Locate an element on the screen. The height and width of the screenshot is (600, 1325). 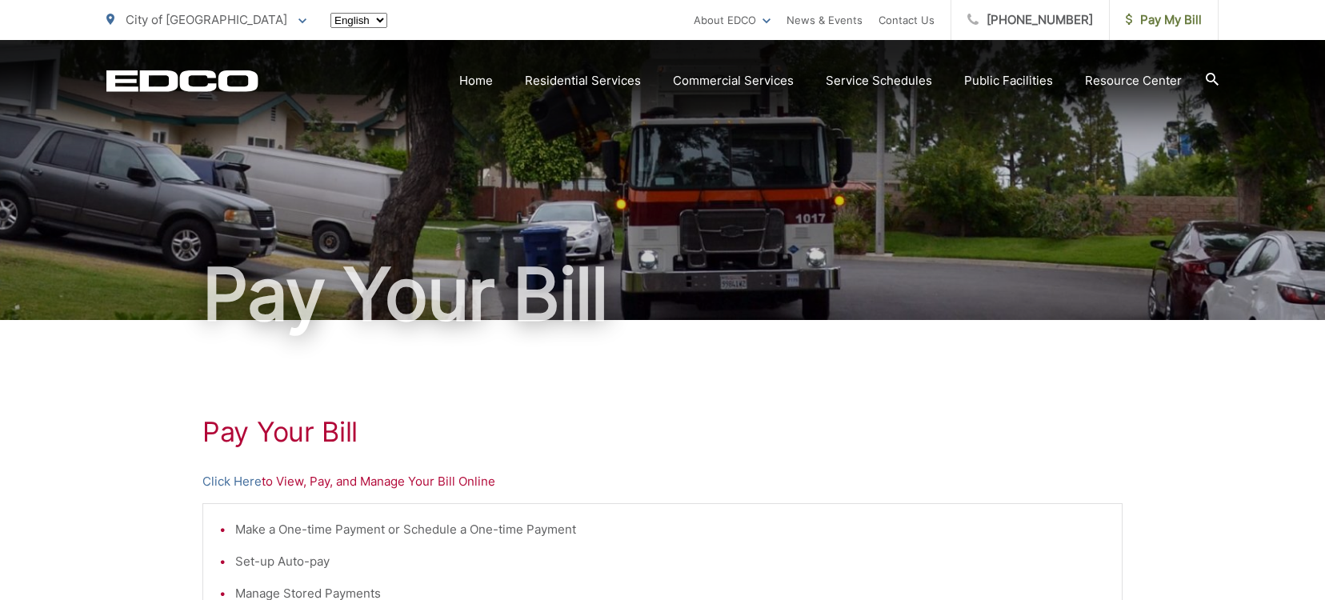
select: Select a language is located at coordinates (358, 20).